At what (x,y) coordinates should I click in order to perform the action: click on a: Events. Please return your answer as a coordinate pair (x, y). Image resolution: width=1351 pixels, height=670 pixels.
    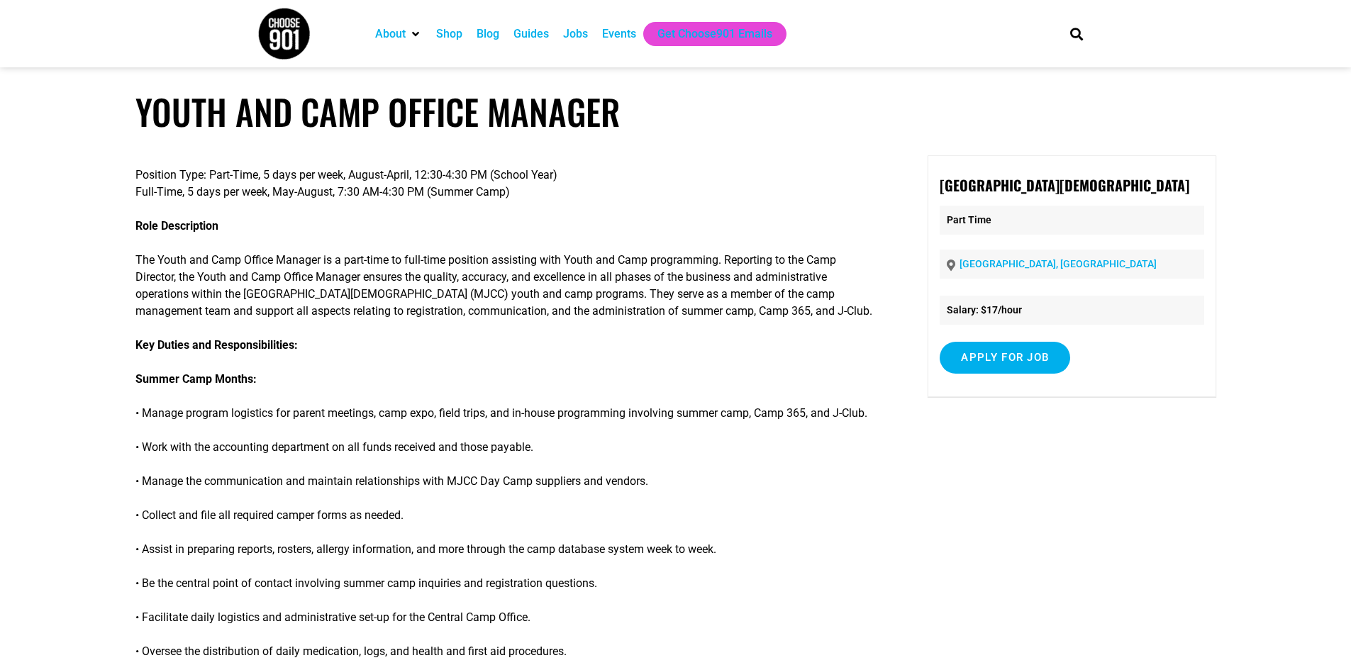
    Looking at the image, I should click on (619, 34).